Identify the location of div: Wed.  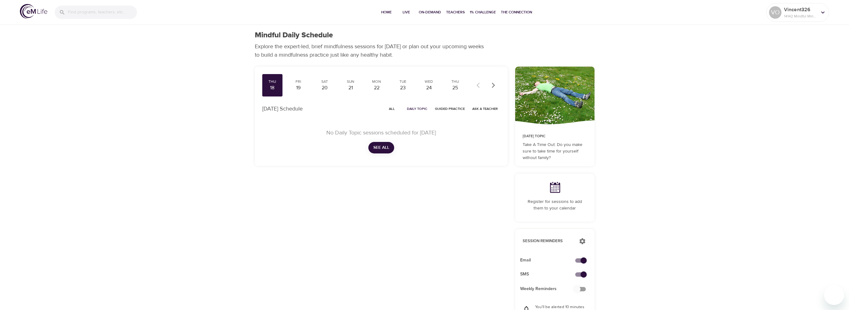
(429, 82).